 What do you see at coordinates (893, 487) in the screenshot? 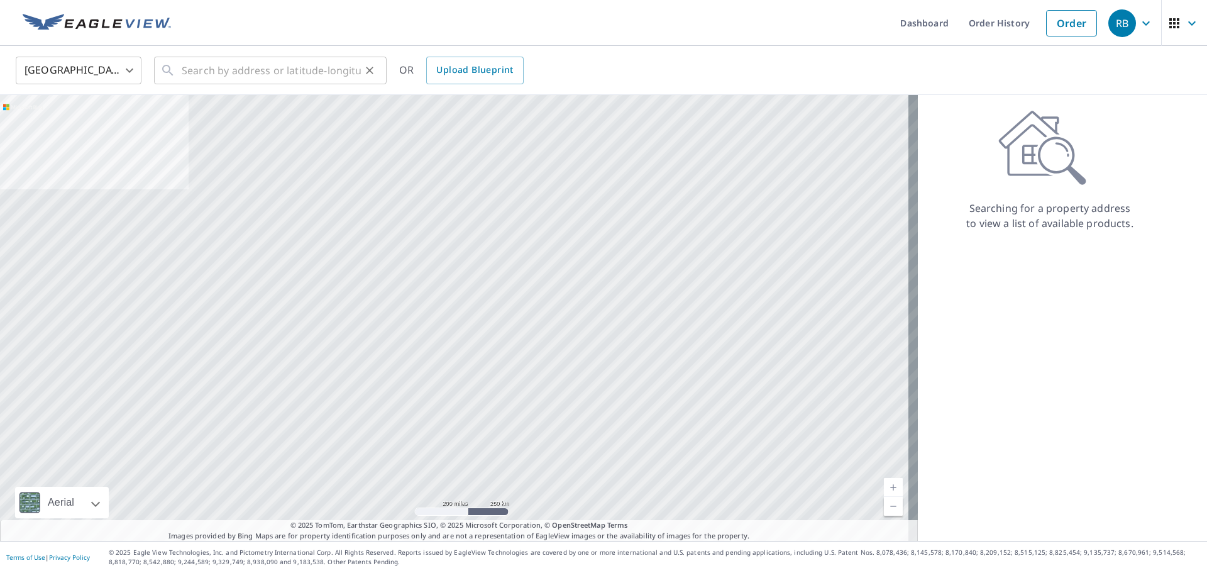
I see `a: Current Level 5, Zoom In` at bounding box center [893, 487].